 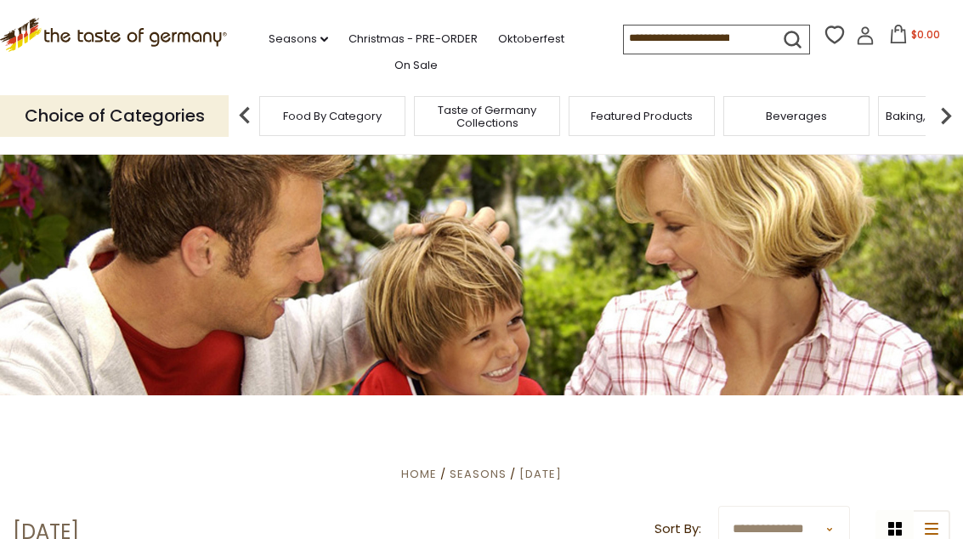 I want to click on button: $0.00, so click(x=913, y=37).